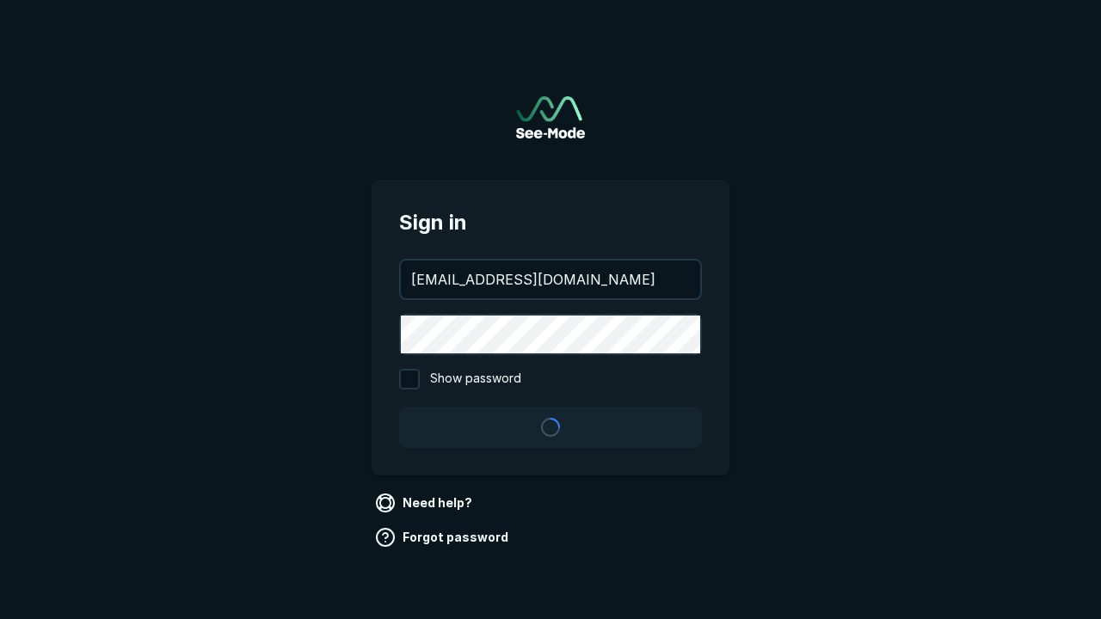 This screenshot has width=1101, height=619. I want to click on span: Show password, so click(475, 379).